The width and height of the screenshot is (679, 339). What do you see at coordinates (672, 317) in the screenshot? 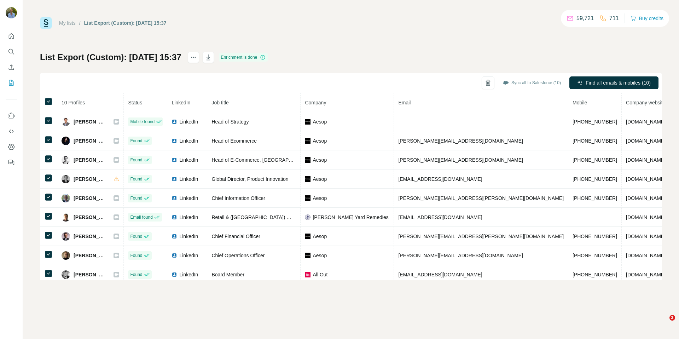
I see `span: 2` at bounding box center [672, 317].